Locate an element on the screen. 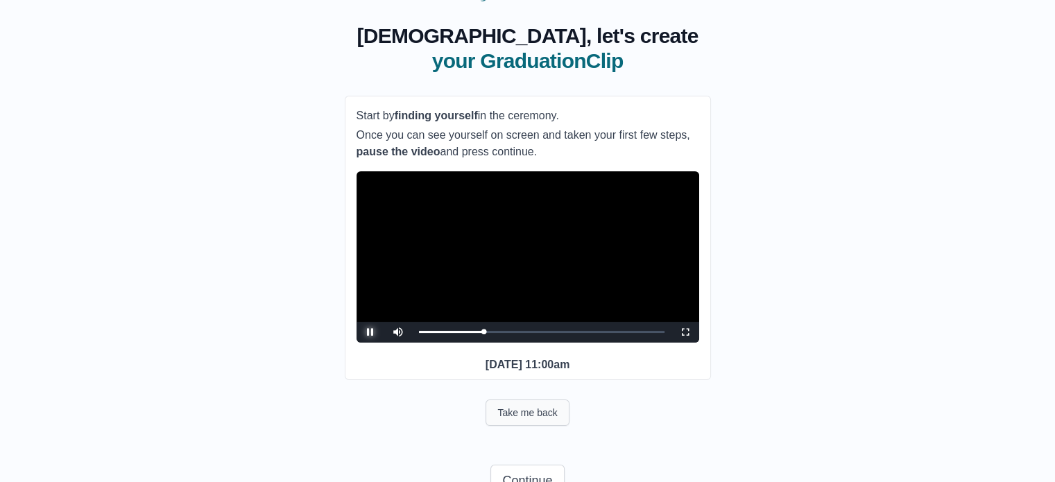  div: Progress Bar is located at coordinates (542, 331).